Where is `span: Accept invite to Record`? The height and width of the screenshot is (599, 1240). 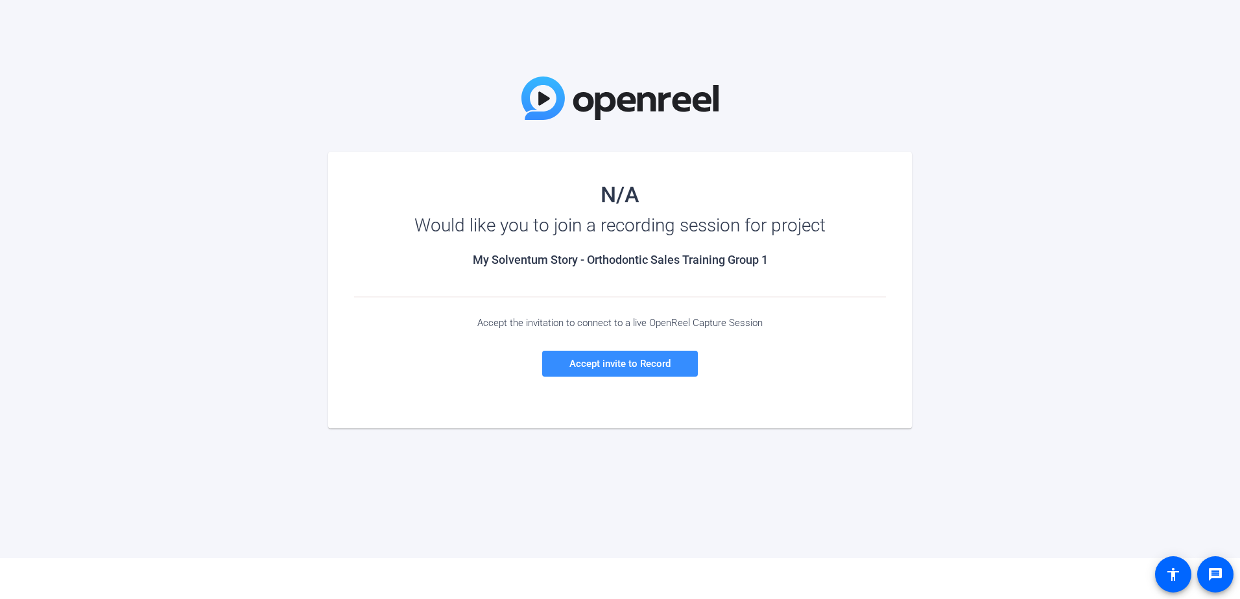 span: Accept invite to Record is located at coordinates (620, 364).